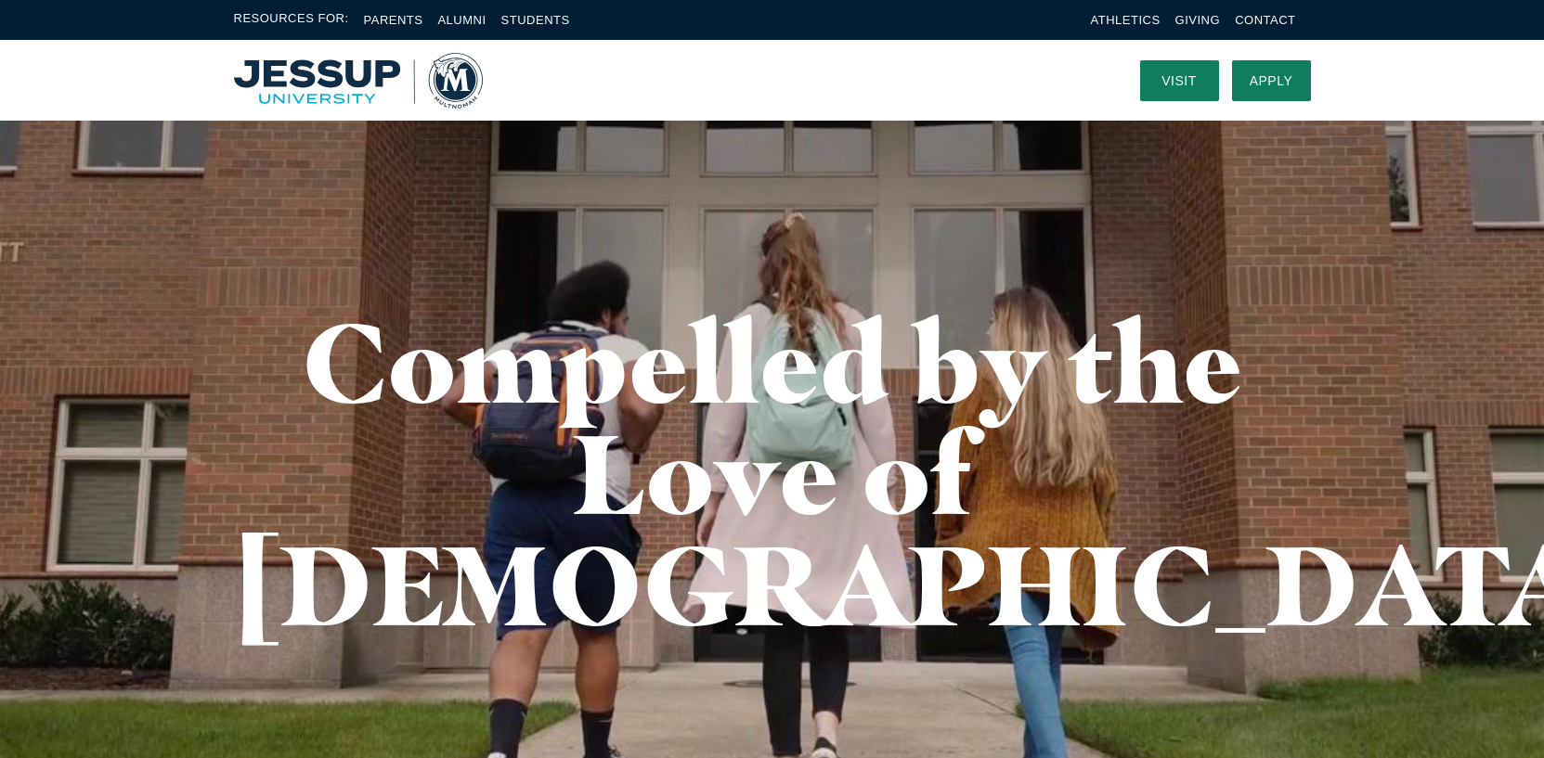 This screenshot has width=1544, height=758. Describe the element at coordinates (461, 19) in the screenshot. I see `a: Alumni` at that location.